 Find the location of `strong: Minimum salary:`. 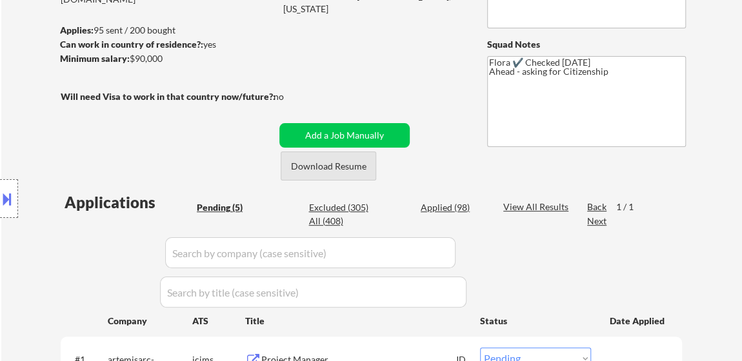

strong: Minimum salary: is located at coordinates (95, 58).